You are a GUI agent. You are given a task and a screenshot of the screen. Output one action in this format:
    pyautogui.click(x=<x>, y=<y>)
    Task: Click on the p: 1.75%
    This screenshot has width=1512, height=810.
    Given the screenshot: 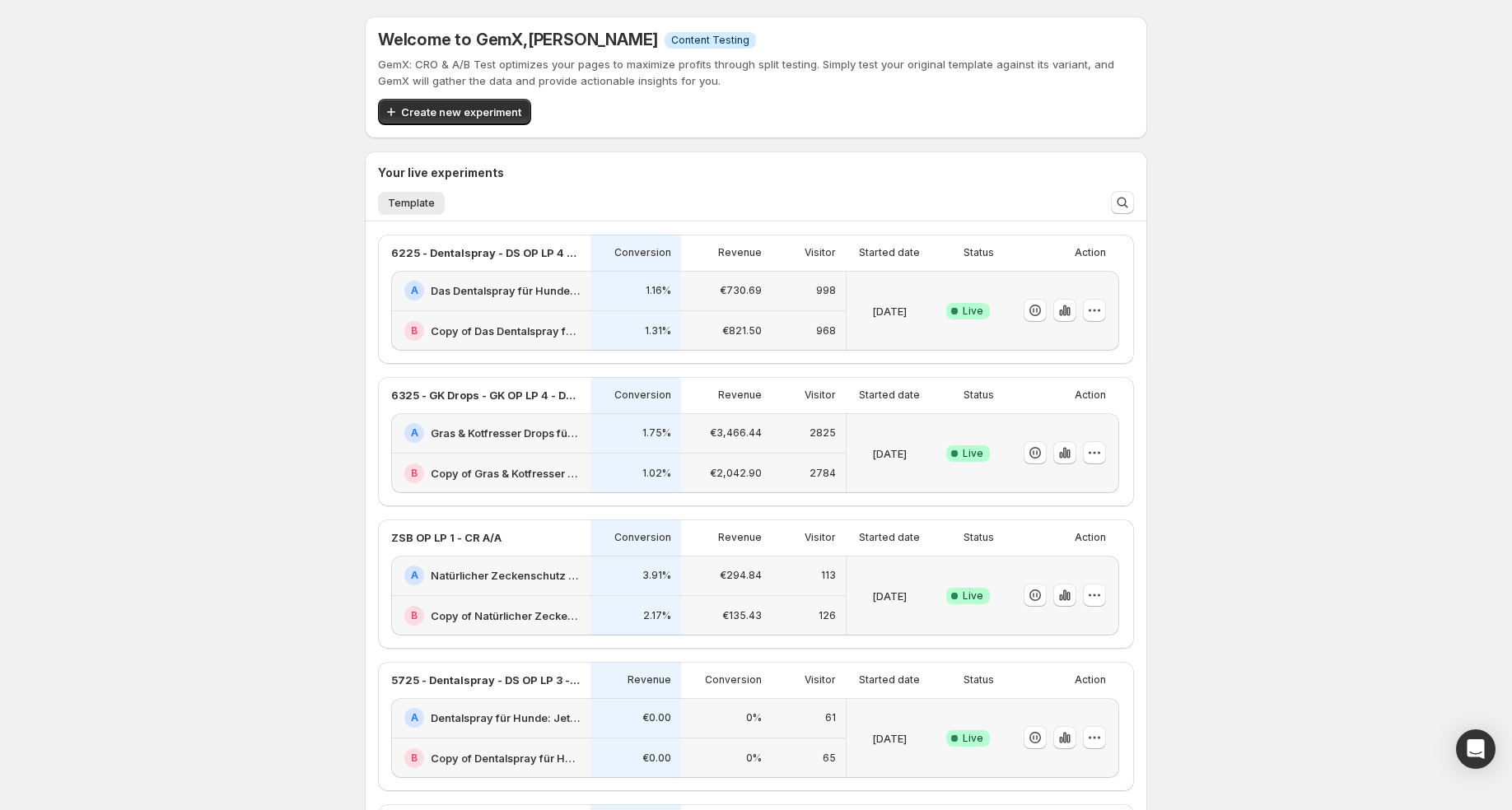 What is the action you would take?
    pyautogui.click(x=656, y=433)
    